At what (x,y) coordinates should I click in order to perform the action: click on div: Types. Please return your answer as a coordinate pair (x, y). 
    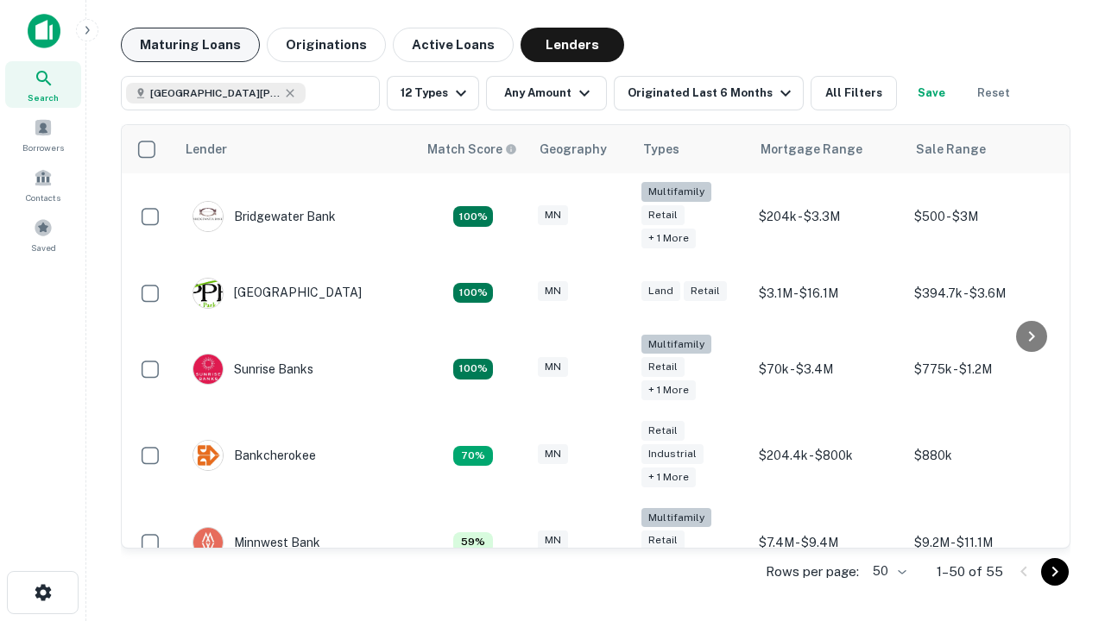
    Looking at the image, I should click on (661, 149).